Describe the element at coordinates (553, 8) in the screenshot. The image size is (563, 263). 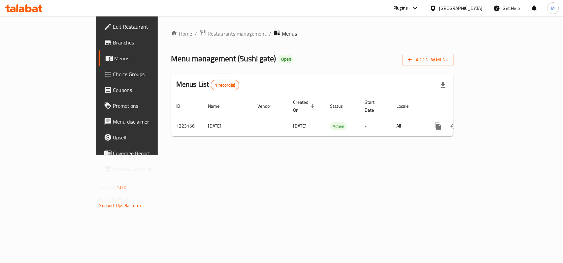
I see `span: M` at that location.